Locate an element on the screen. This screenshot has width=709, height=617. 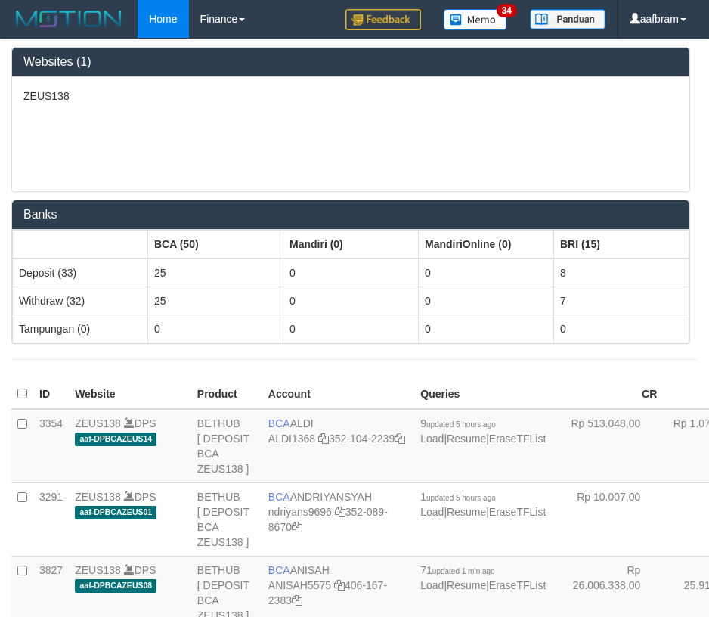
td: 7 is located at coordinates (621, 300).